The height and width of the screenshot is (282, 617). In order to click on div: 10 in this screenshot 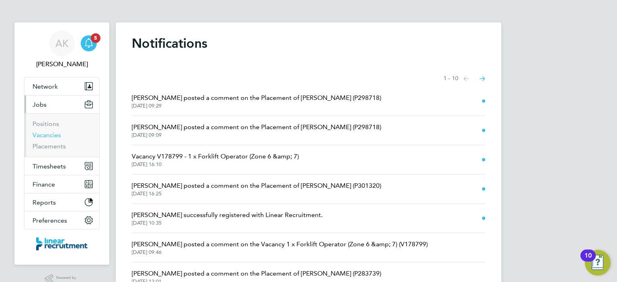, I will do `click(588, 261)`.